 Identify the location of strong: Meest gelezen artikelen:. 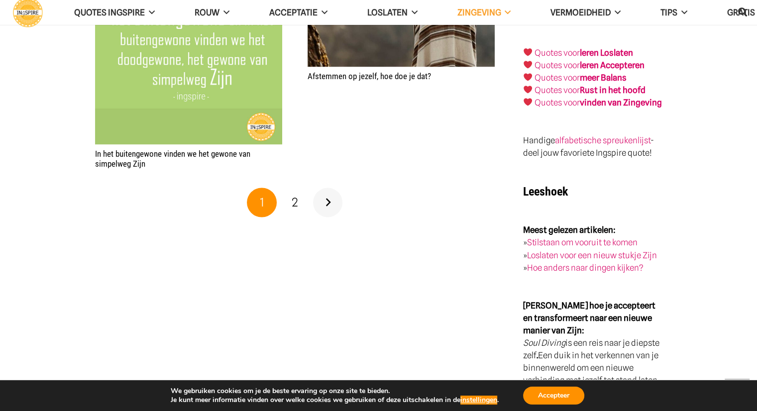
(569, 230).